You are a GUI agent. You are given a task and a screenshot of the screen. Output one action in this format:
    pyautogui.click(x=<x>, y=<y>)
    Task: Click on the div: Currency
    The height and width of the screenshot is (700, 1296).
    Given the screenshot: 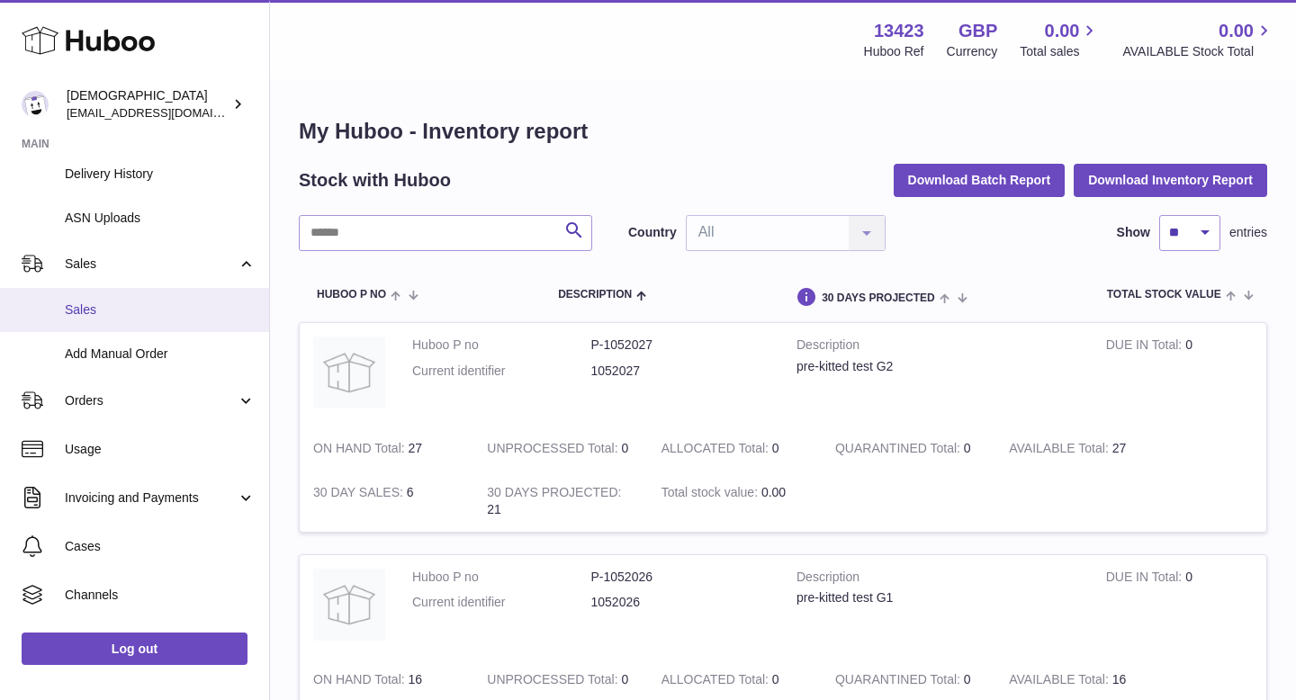 What is the action you would take?
    pyautogui.click(x=972, y=51)
    